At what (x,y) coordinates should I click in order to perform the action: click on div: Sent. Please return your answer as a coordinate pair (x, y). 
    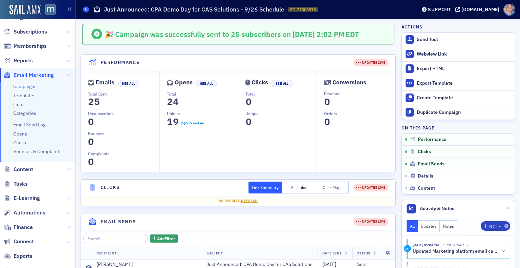
    Looking at the image, I should click on (374, 264).